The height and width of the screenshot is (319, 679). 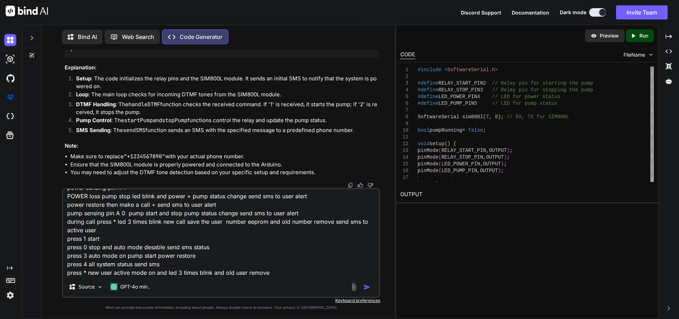 What do you see at coordinates (201, 37) in the screenshot?
I see `p: Code Generator` at bounding box center [201, 37].